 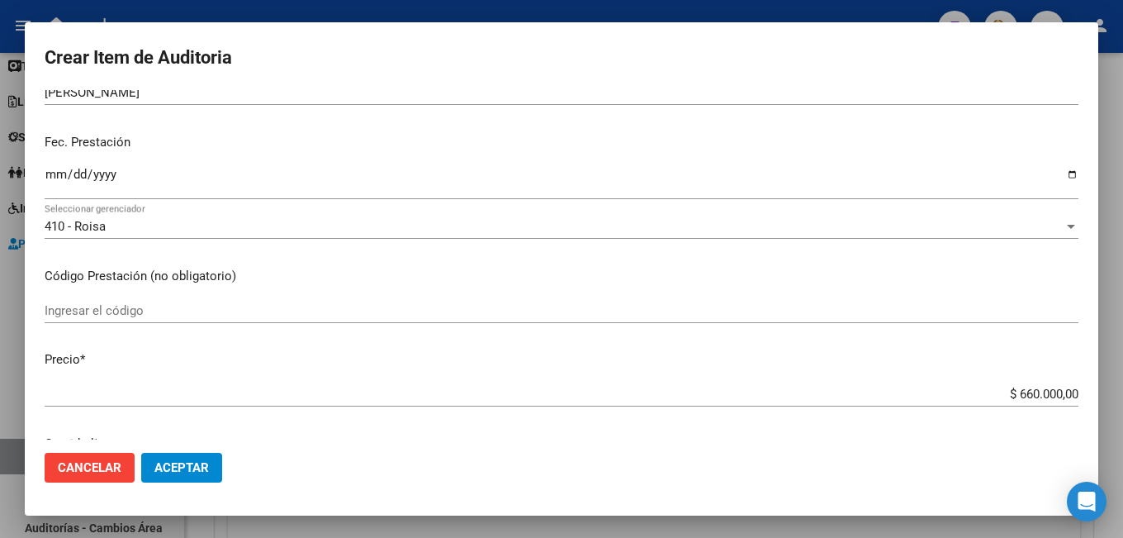 I want to click on p: Cantidad, so click(x=562, y=444).